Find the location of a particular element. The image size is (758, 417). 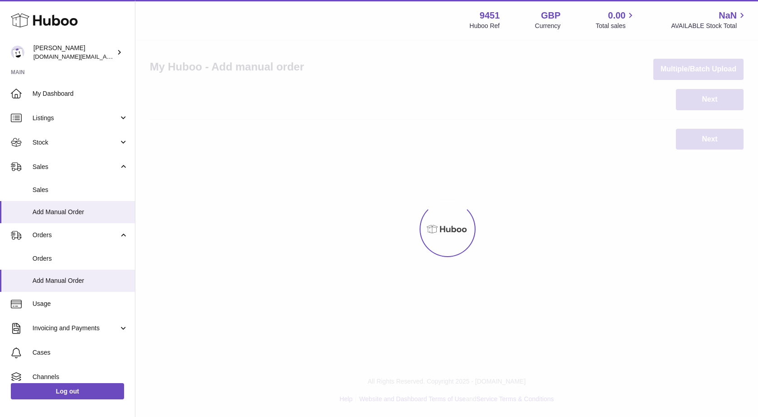

span: Listings is located at coordinates (75, 118).